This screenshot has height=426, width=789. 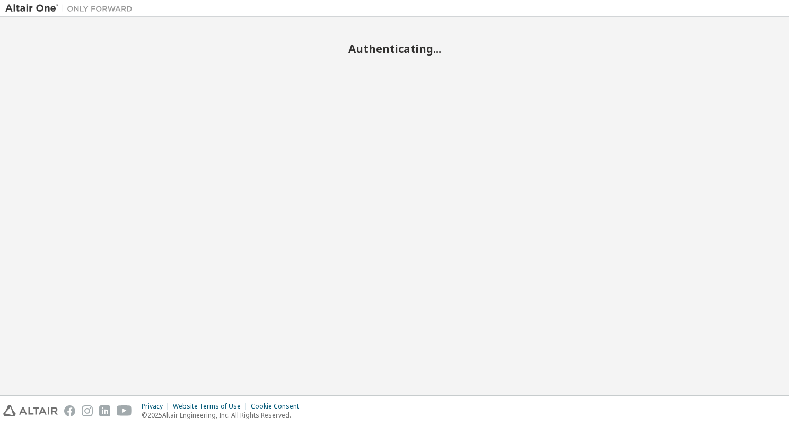 What do you see at coordinates (223, 415) in the screenshot?
I see `p: © 2025 Altair Engineering, Inc. All Rights Reserved.` at bounding box center [223, 415].